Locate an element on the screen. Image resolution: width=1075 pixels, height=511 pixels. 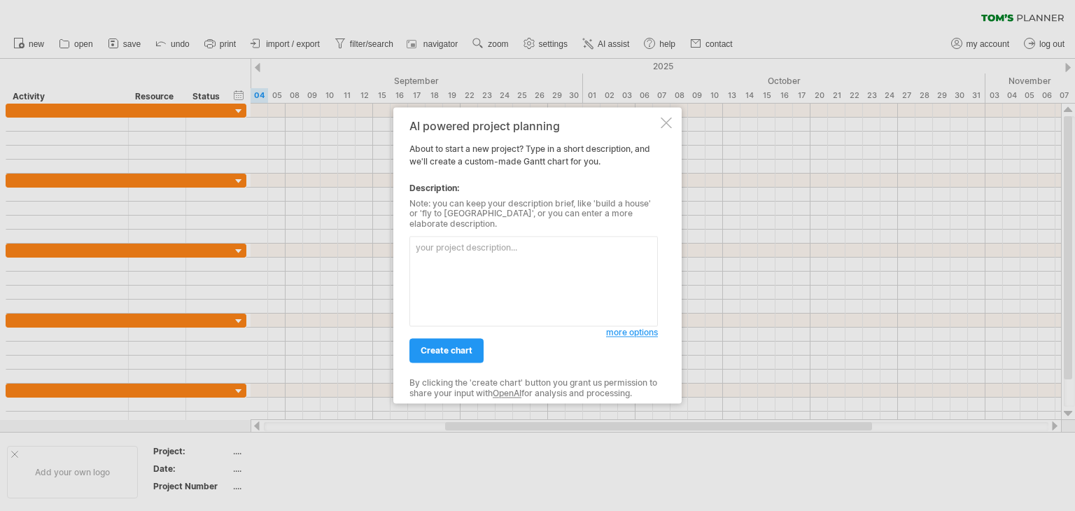
a: create chart is located at coordinates (446, 351).